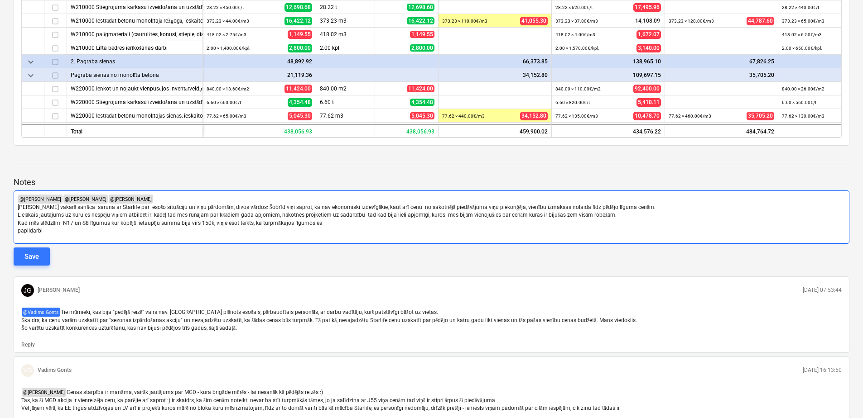 The width and height of the screenshot is (863, 418). Describe the element at coordinates (228, 48) in the screenshot. I see `small: 2.00 × 1,400.00€ / kpl.` at that location.